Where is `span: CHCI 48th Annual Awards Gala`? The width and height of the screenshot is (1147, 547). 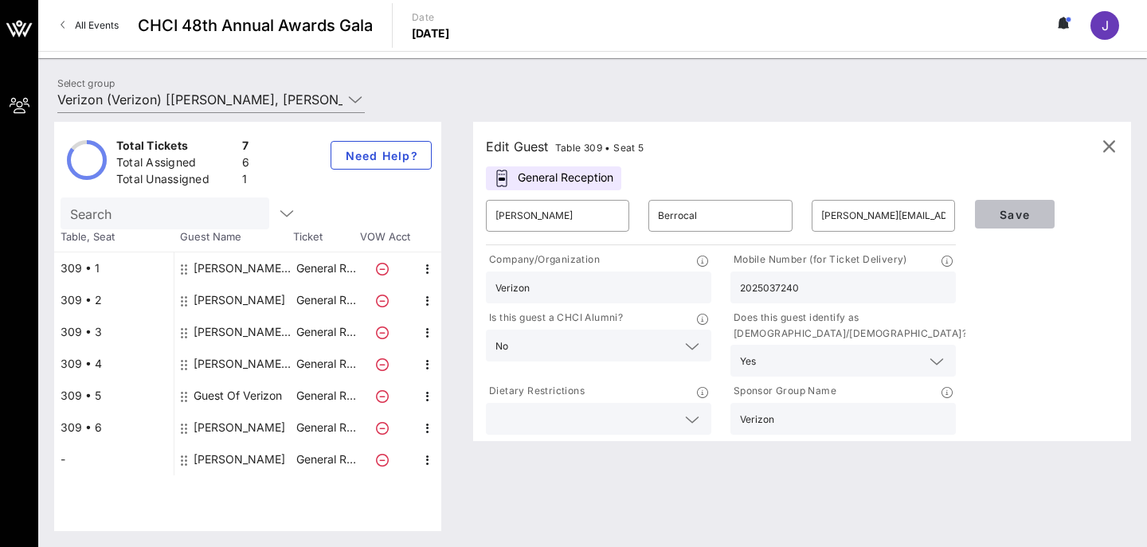 span: CHCI 48th Annual Awards Gala is located at coordinates (255, 25).